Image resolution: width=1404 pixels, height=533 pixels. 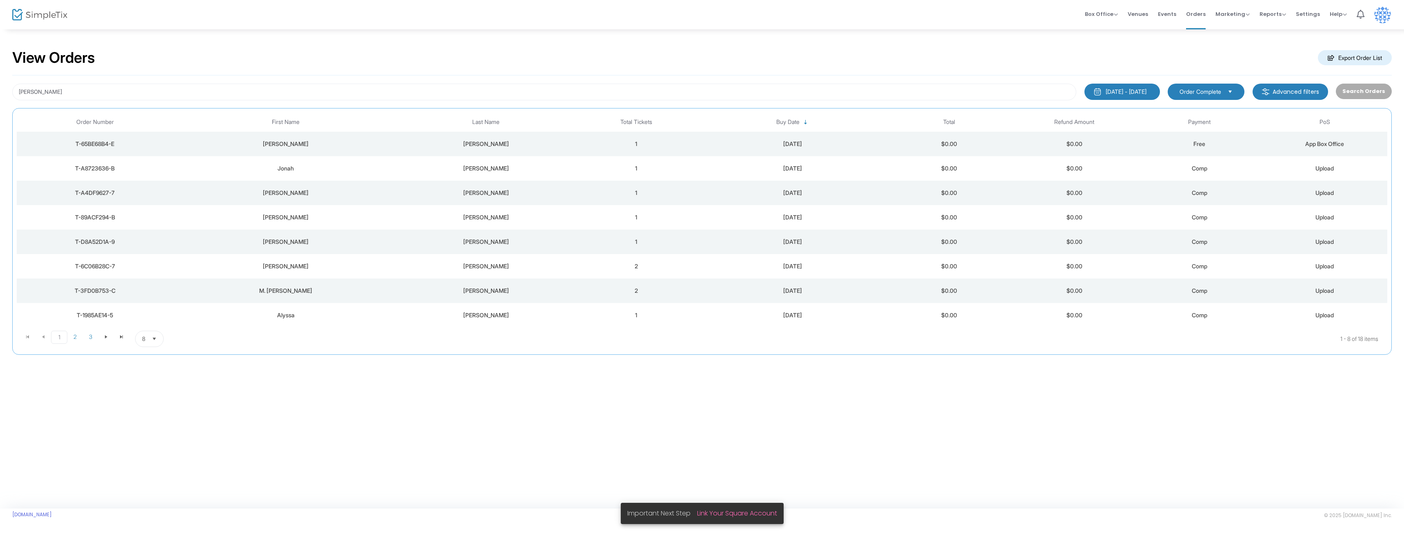 What do you see at coordinates (1200, 92) in the screenshot?
I see `span: Order Complete` at bounding box center [1200, 92].